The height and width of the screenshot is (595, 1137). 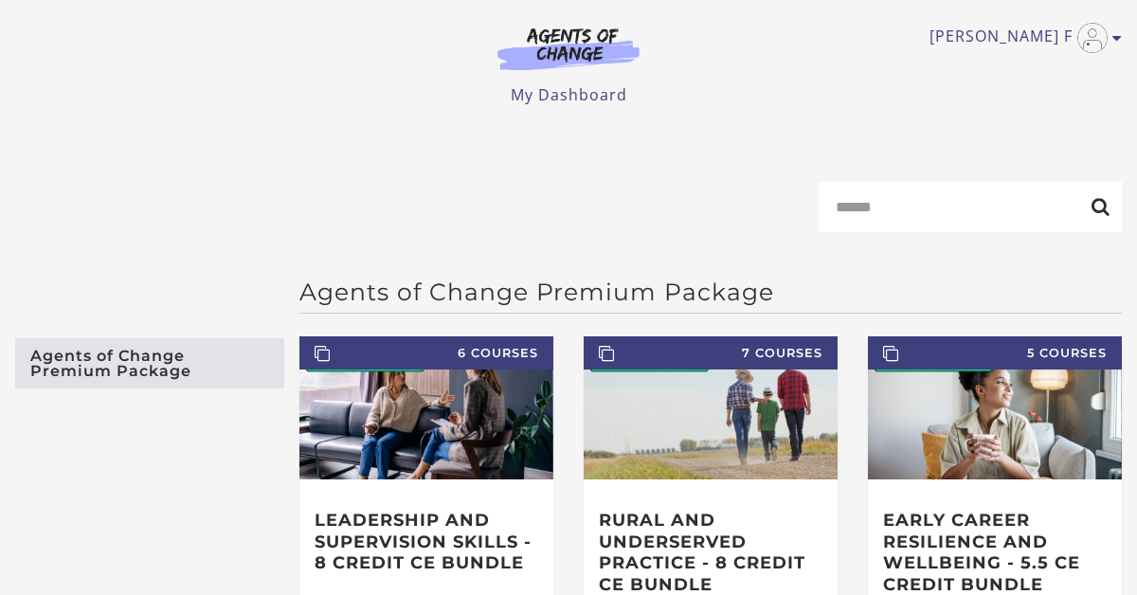 What do you see at coordinates (569, 95) in the screenshot?
I see `a: My Dashboard` at bounding box center [569, 95].